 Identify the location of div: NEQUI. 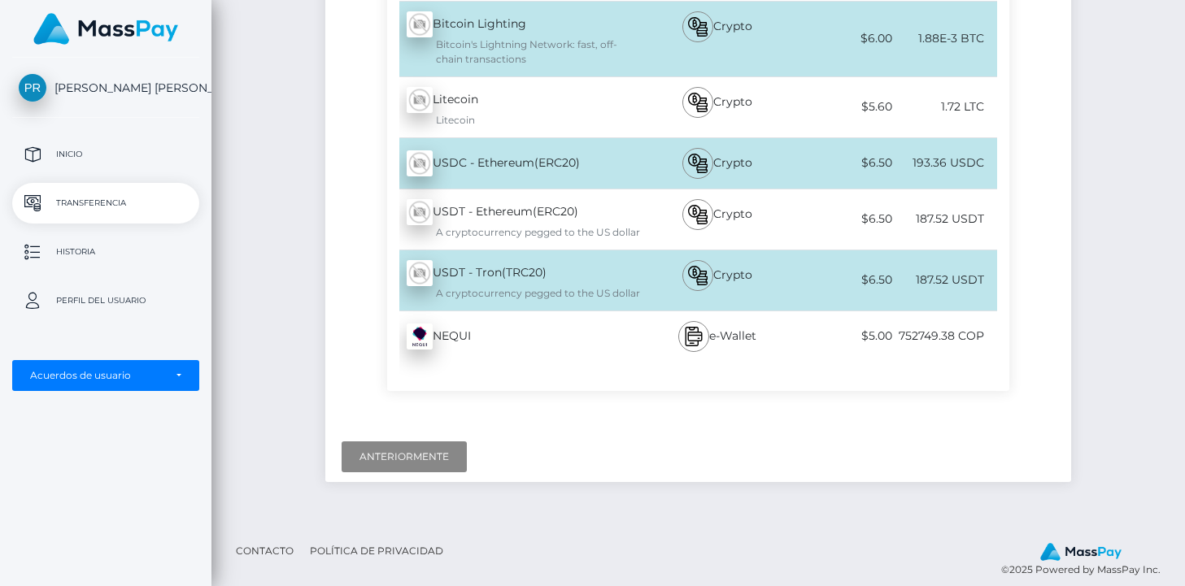
(514, 337).